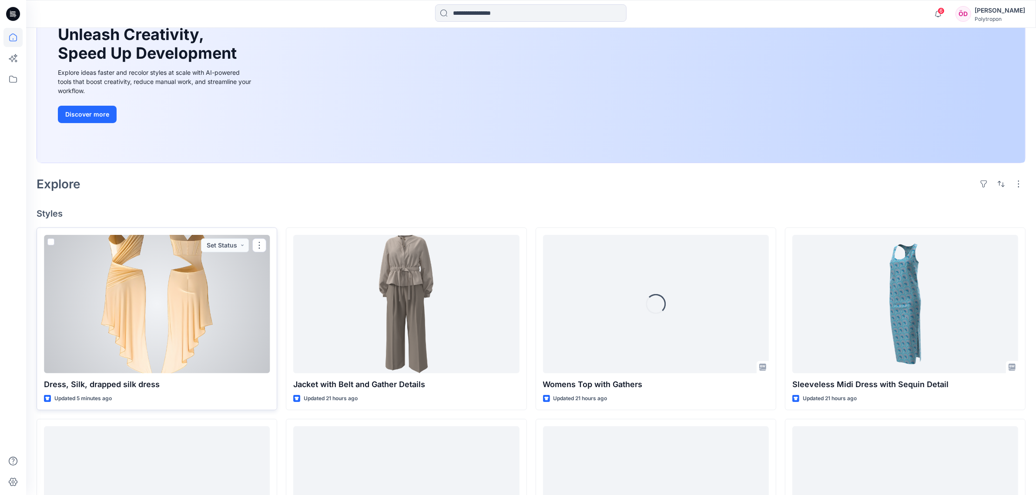 This screenshot has height=495, width=1036. What do you see at coordinates (406, 385) in the screenshot?
I see `p: Jacket with Belt and Gather Details` at bounding box center [406, 385].